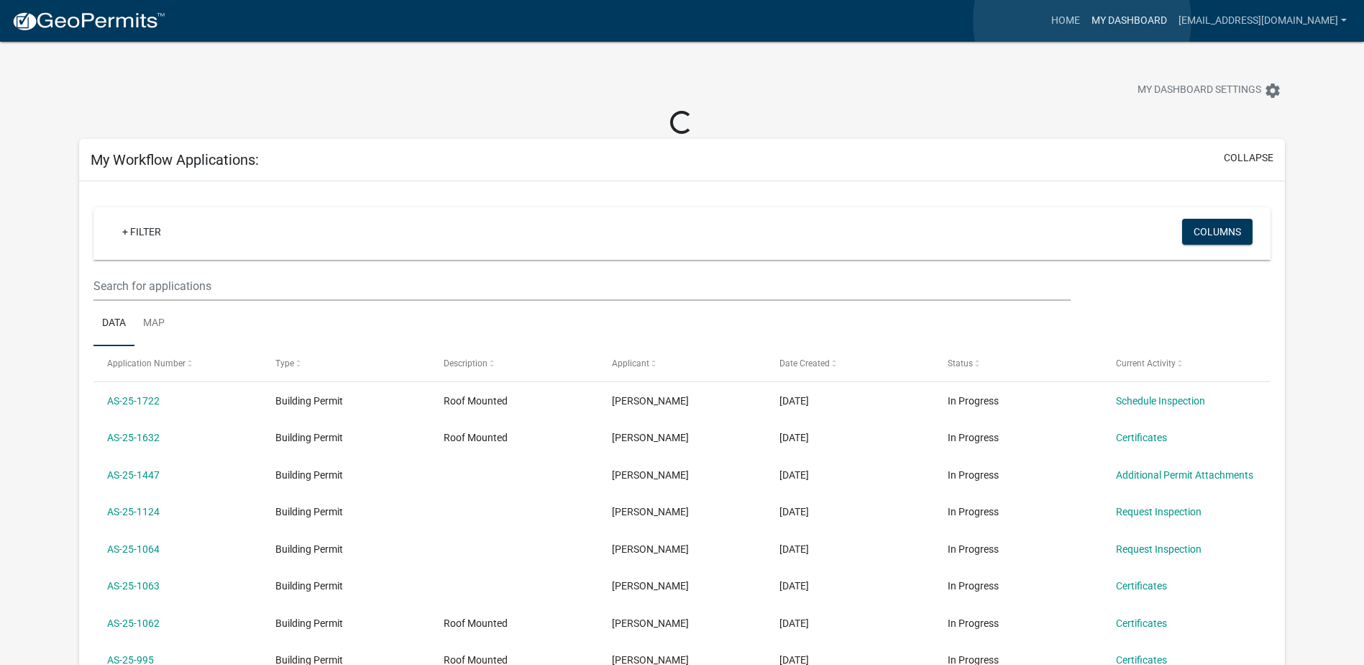 Image resolution: width=1364 pixels, height=665 pixels. What do you see at coordinates (133, 475) in the screenshot?
I see `a: AS-25-1447` at bounding box center [133, 475].